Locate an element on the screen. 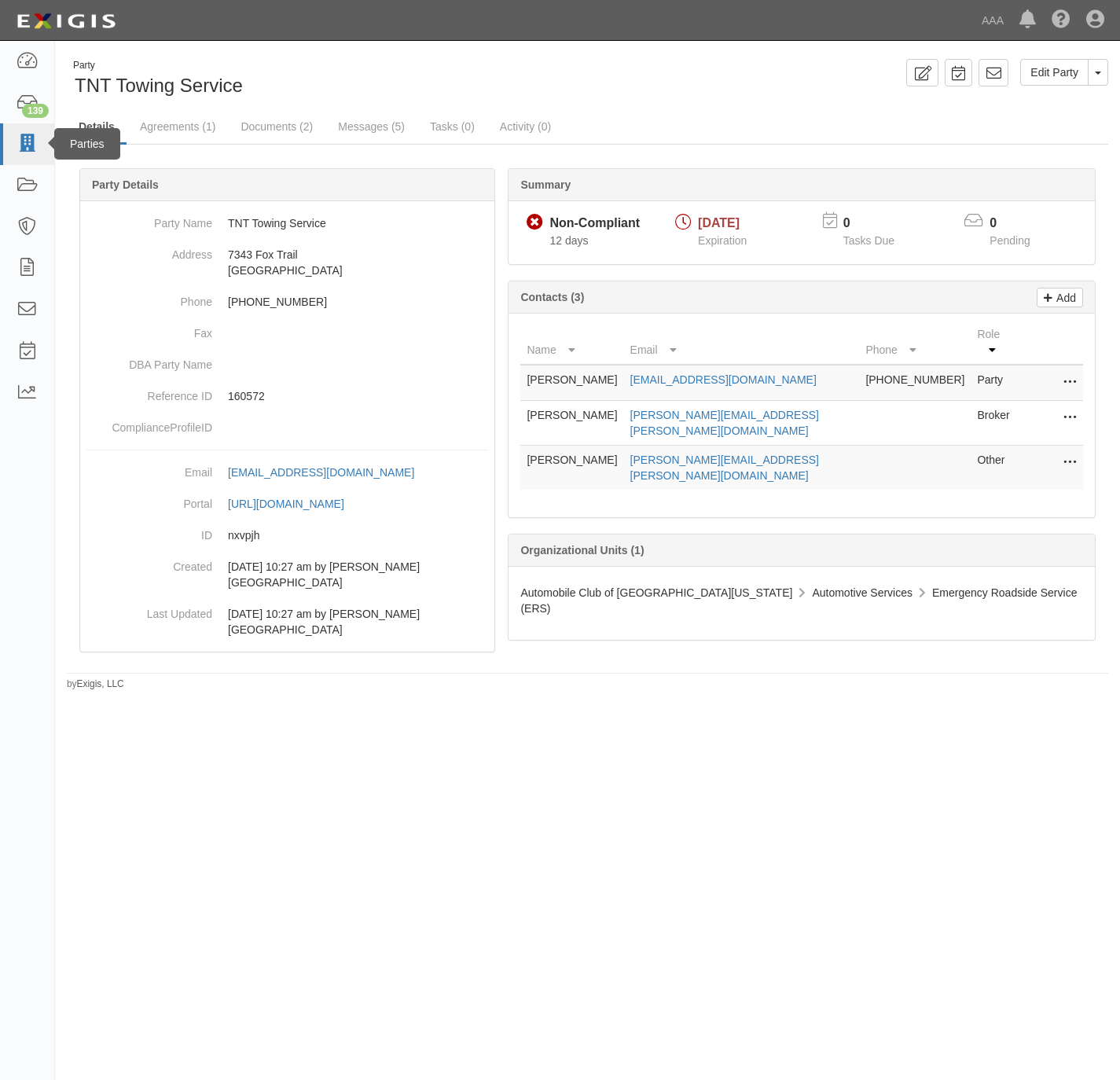 The width and height of the screenshot is (1120, 1080). a: Tasks (0) is located at coordinates (452, 127).